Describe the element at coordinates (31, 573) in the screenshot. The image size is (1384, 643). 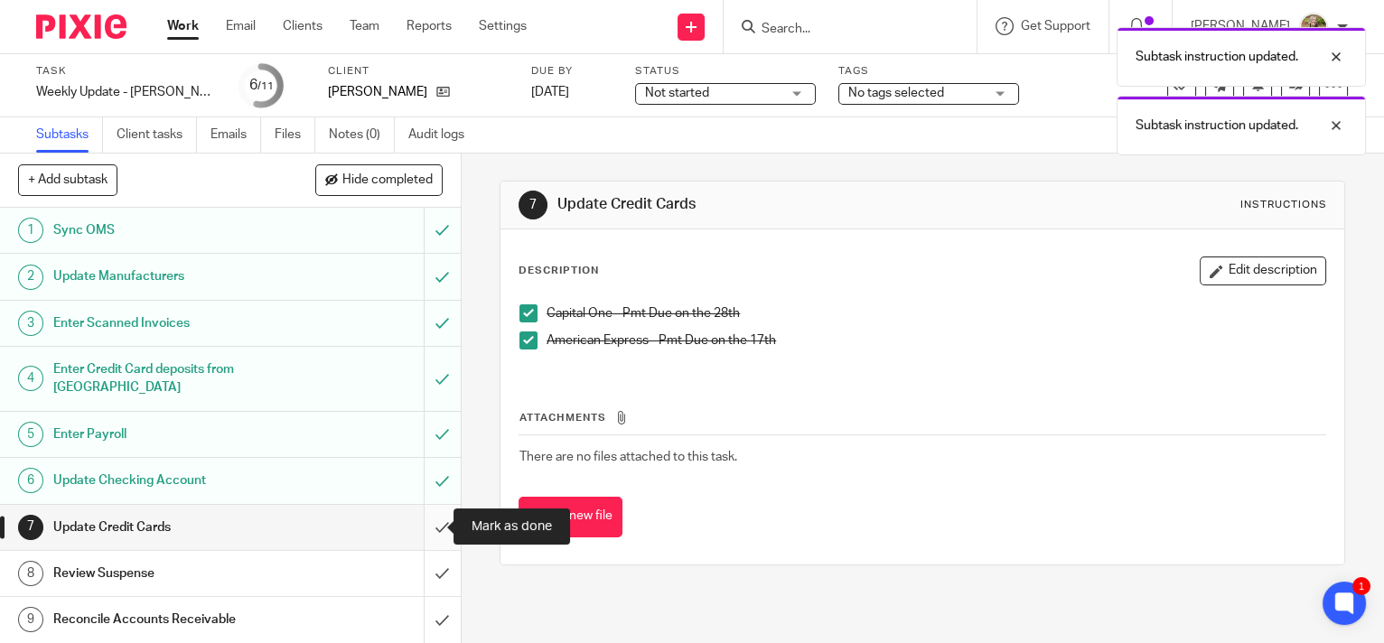
I see `div: 8` at that location.